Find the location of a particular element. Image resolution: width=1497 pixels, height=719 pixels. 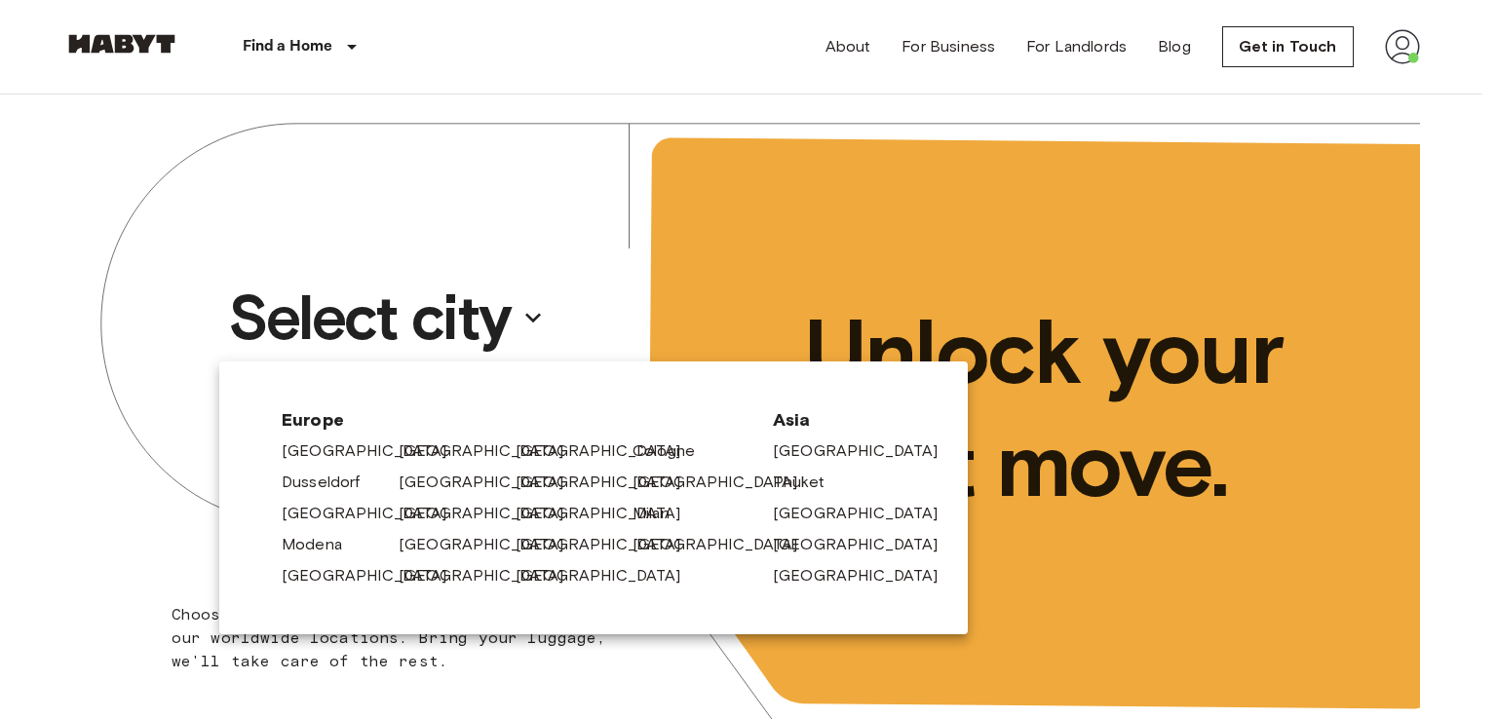

a: Dusseldorf is located at coordinates (330, 482).